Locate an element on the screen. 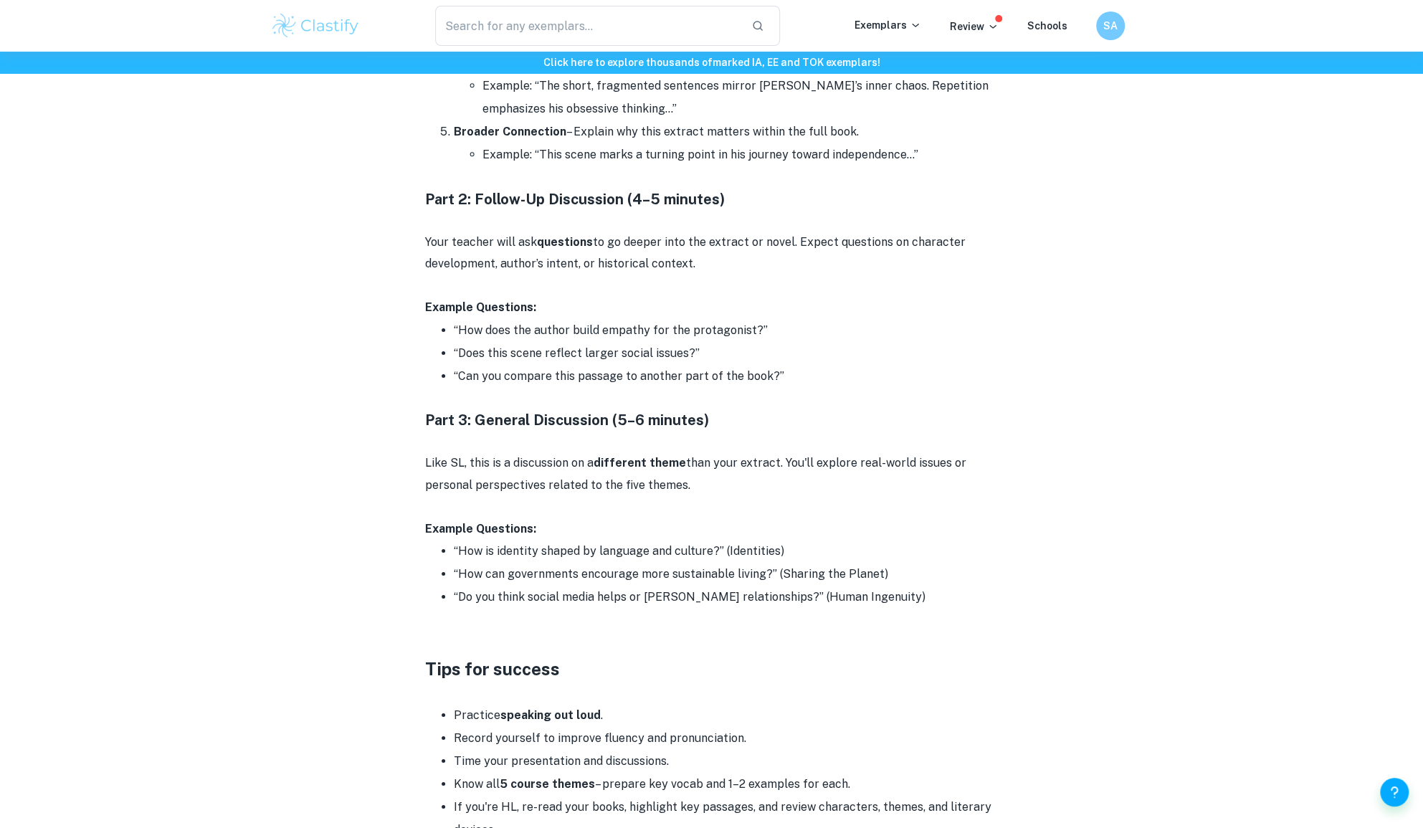 The width and height of the screenshot is (1423, 828). li: “How can governments encourage more sustainable living?” (Sharing the Planet) is located at coordinates (726, 574).